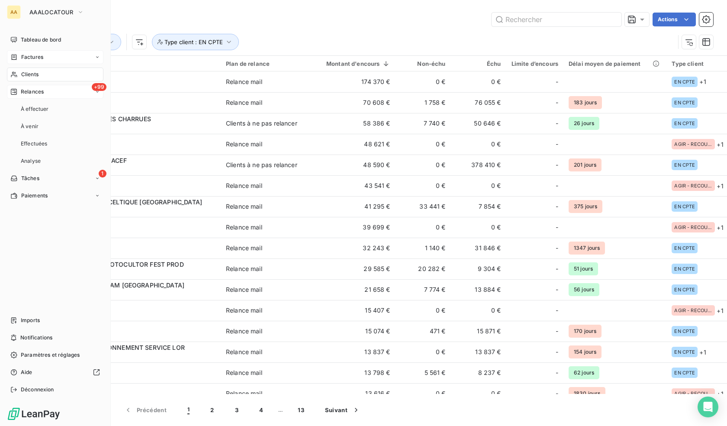 This screenshot has width=727, height=426. Describe the element at coordinates (34, 144) in the screenshot. I see `span: Effectuées` at that location.